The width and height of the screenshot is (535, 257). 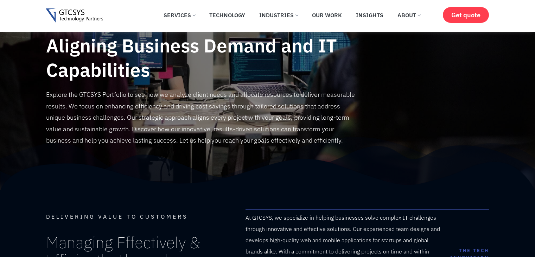 What do you see at coordinates (369, 15) in the screenshot?
I see `a: Insights` at bounding box center [369, 15].